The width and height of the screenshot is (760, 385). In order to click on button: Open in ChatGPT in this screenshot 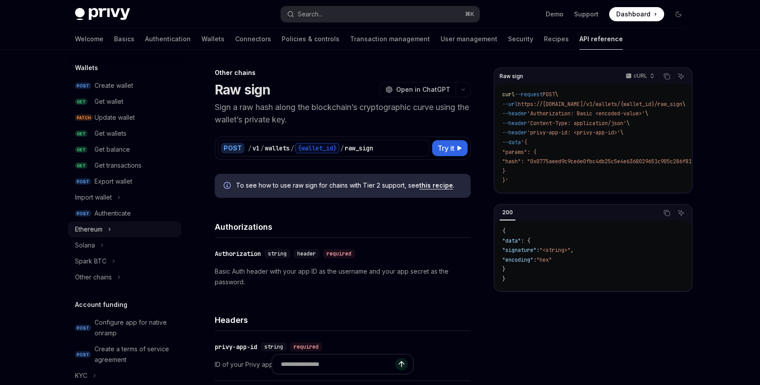, I will do `click(418, 90)`.